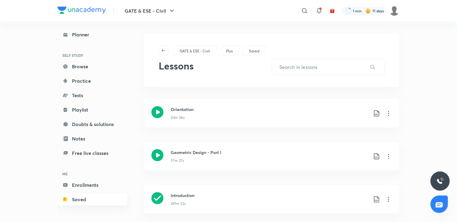  Describe the element at coordinates (92, 81) in the screenshot. I see `a: Practice` at that location.